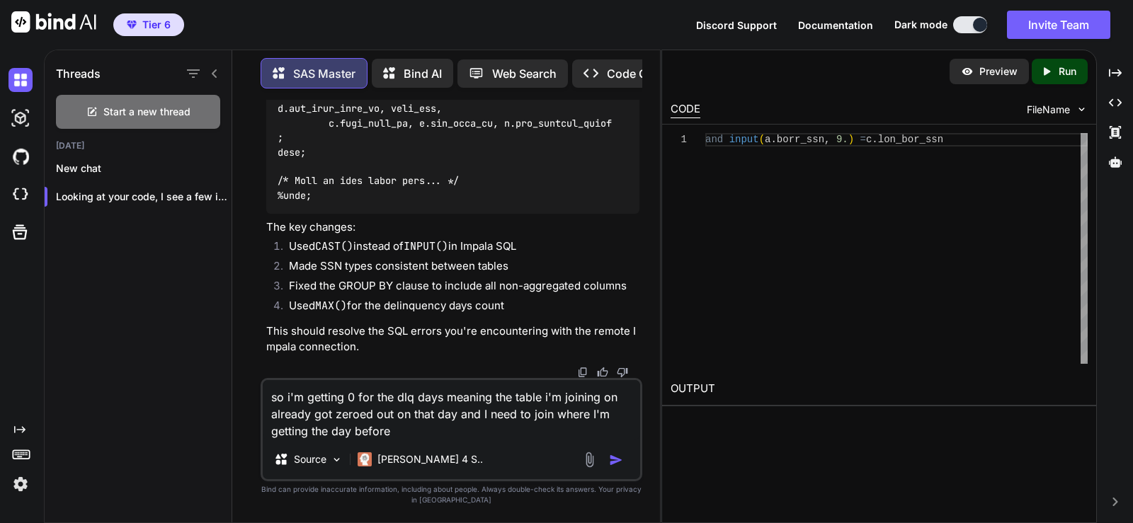 Image resolution: width=1133 pixels, height=523 pixels. I want to click on p: Preview, so click(999, 72).